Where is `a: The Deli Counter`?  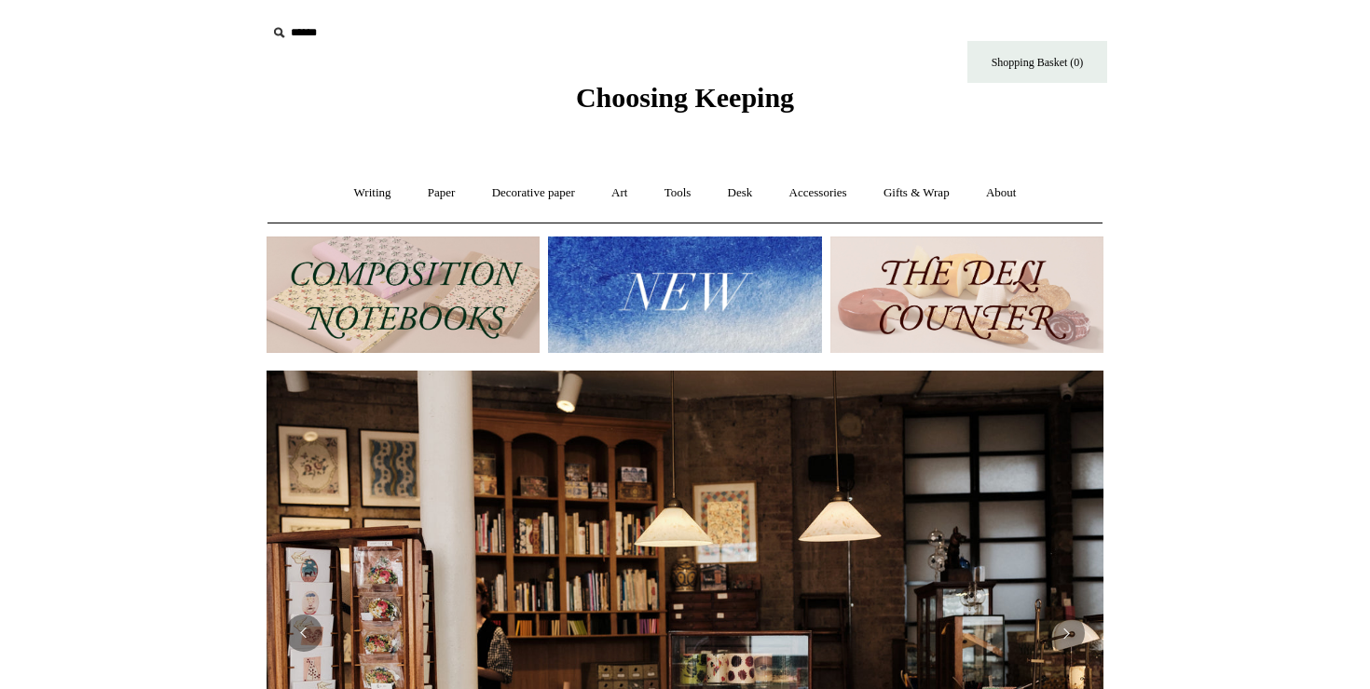 a: The Deli Counter is located at coordinates (966, 294).